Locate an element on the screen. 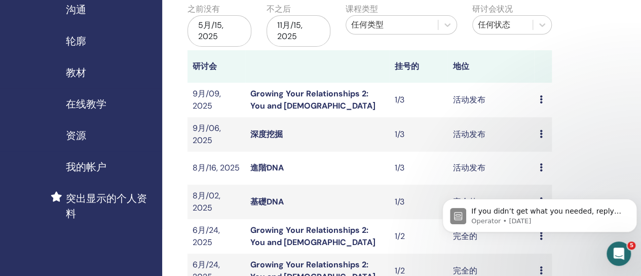 The width and height of the screenshot is (641, 276). span: 5 is located at coordinates (631, 245).